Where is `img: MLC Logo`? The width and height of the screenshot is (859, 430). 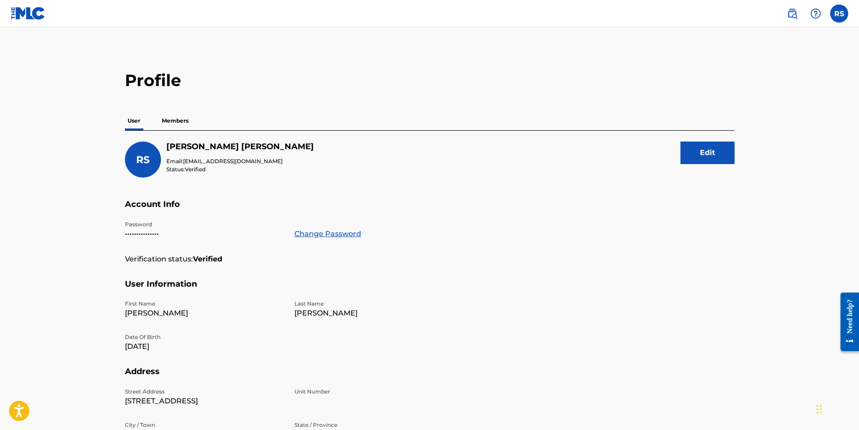 img: MLC Logo is located at coordinates (28, 13).